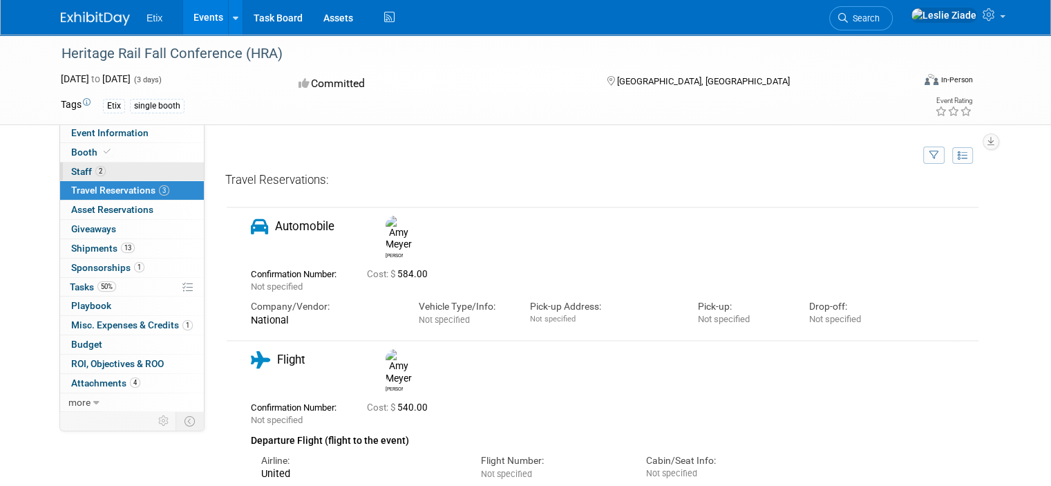 The image size is (1051, 486). What do you see at coordinates (95, 19) in the screenshot?
I see `img: ExhibitDay` at bounding box center [95, 19].